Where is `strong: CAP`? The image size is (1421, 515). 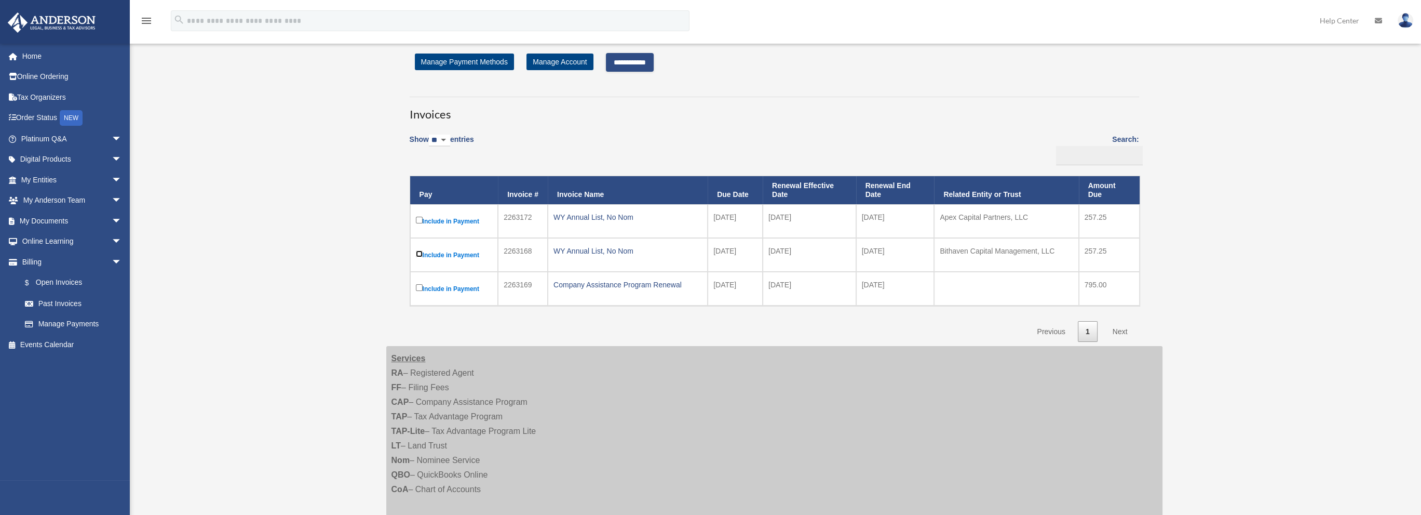
strong: CAP is located at coordinates (400, 401).